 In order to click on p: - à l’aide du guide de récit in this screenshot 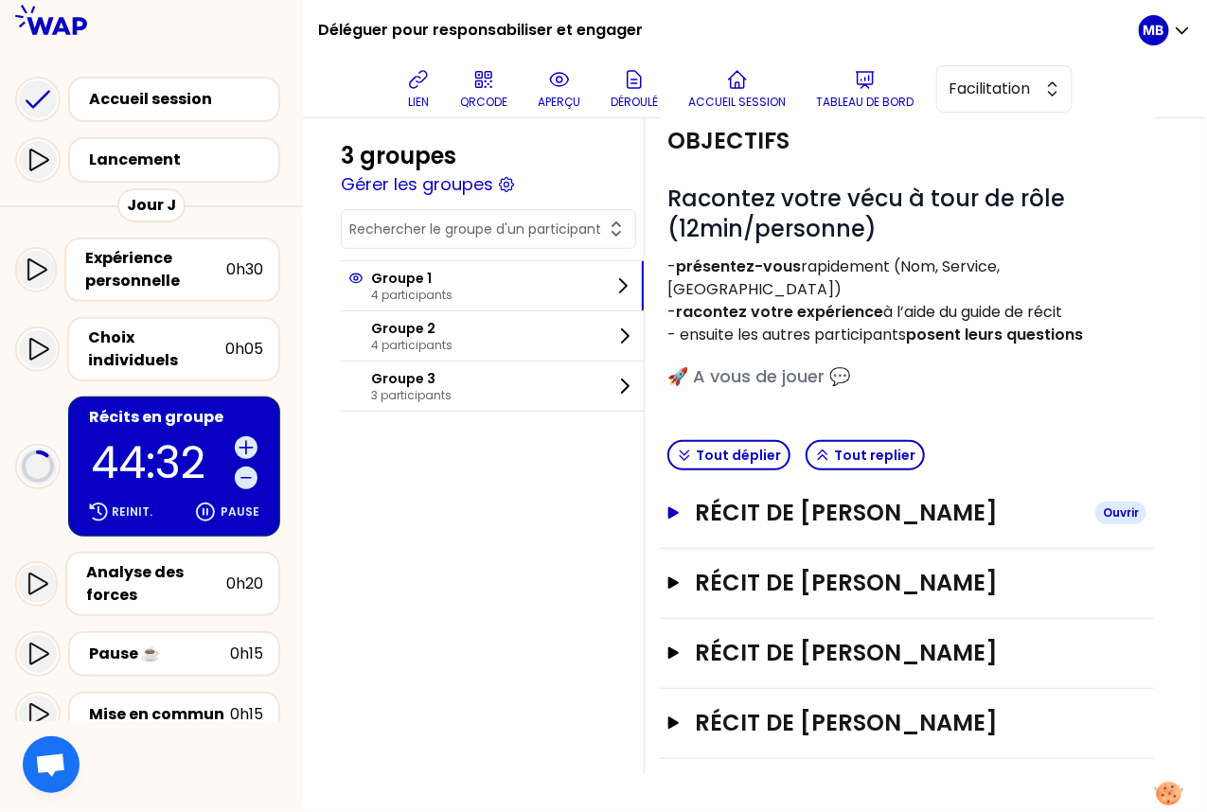, I will do `click(907, 312)`.